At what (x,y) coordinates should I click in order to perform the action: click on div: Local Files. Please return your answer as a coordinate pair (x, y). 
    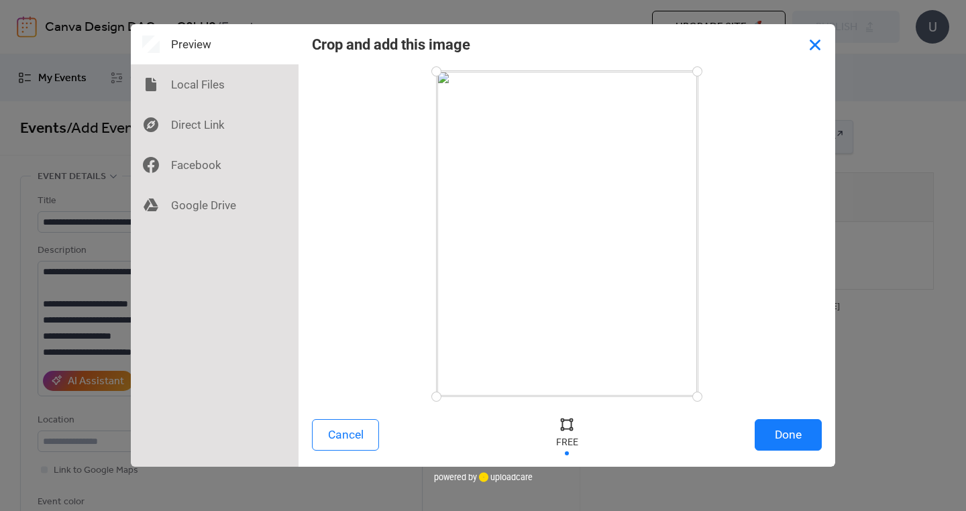
    Looking at the image, I should click on (215, 84).